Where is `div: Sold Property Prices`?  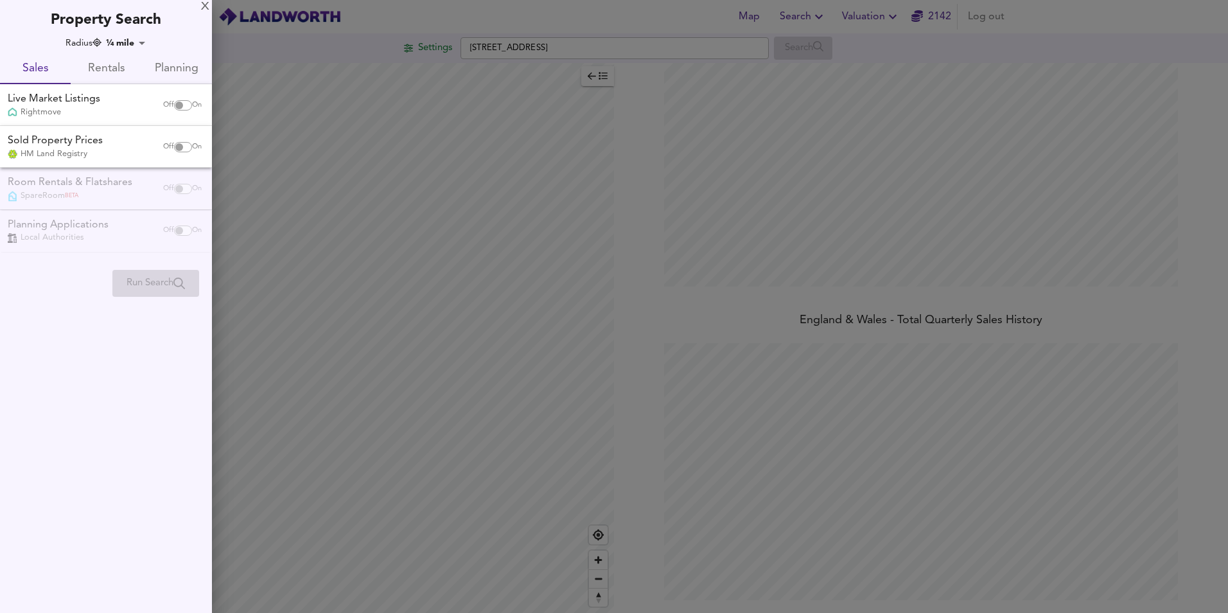
div: Sold Property Prices is located at coordinates (55, 141).